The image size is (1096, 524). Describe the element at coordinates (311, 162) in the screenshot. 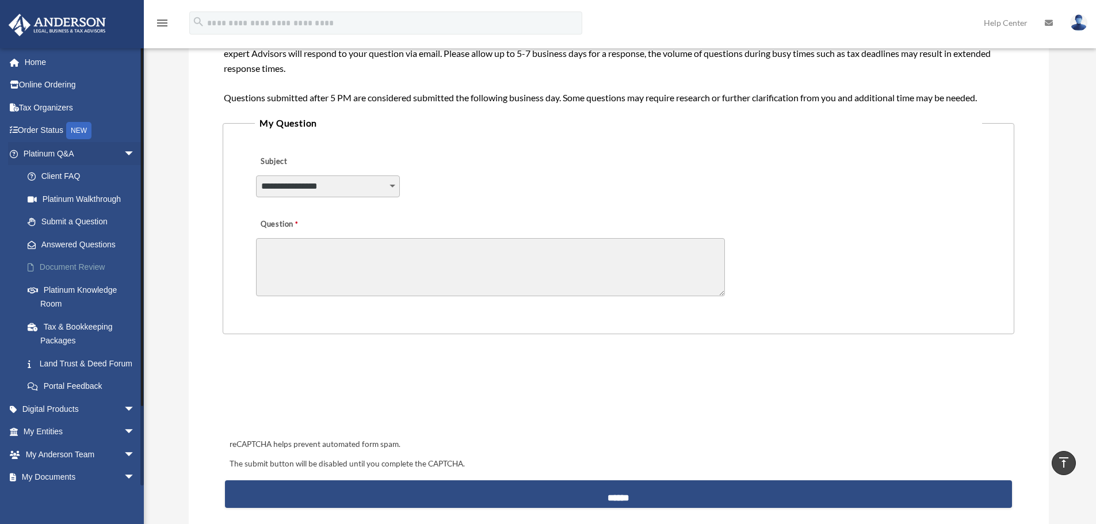

I see `label: Subject` at that location.